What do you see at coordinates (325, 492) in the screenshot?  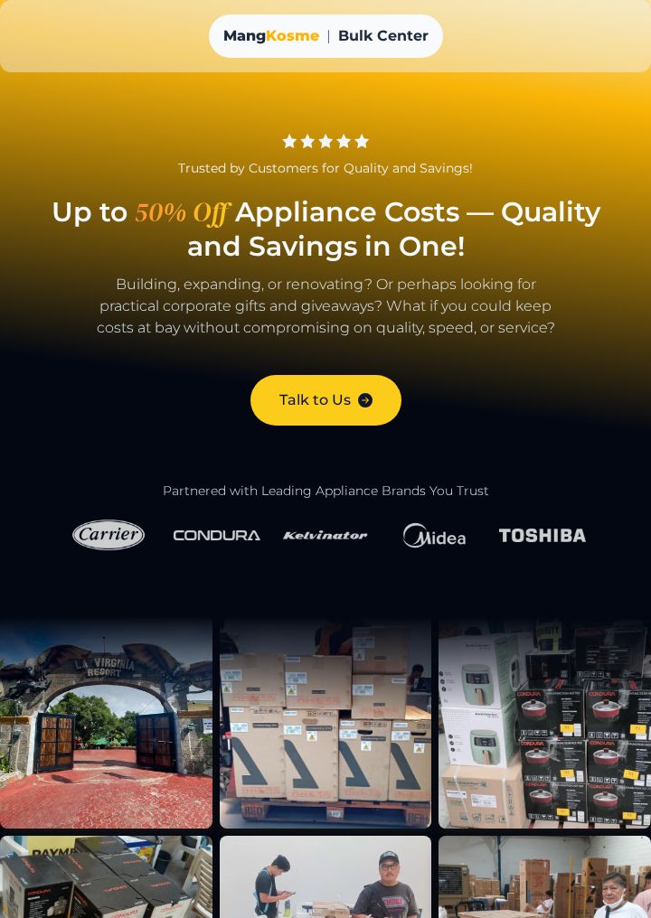 I see `h2: Partnered with Leading Appliance Brands You Trust` at bounding box center [325, 492].